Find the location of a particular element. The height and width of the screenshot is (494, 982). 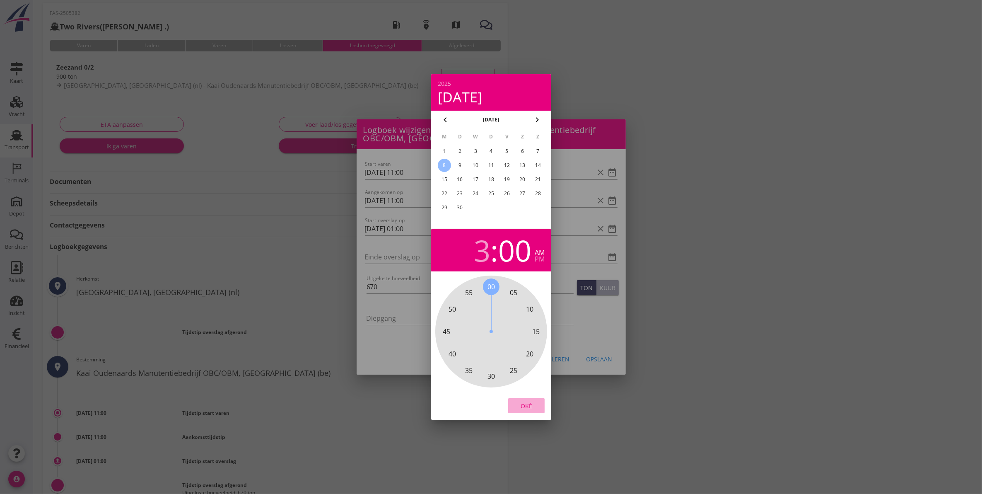

div: 1 is located at coordinates (444, 151).